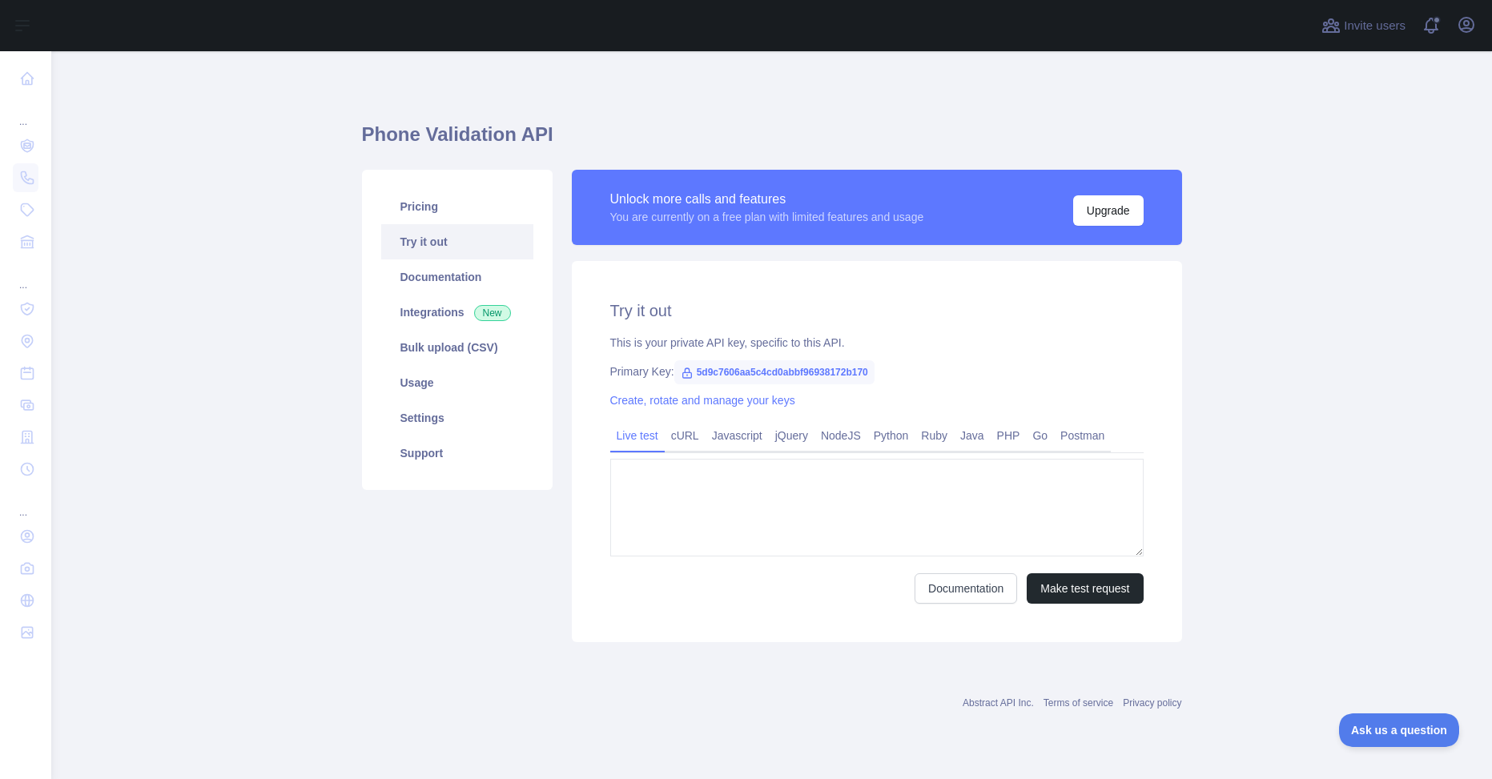 Image resolution: width=1492 pixels, height=779 pixels. What do you see at coordinates (457, 453) in the screenshot?
I see `a: Support` at bounding box center [457, 453].